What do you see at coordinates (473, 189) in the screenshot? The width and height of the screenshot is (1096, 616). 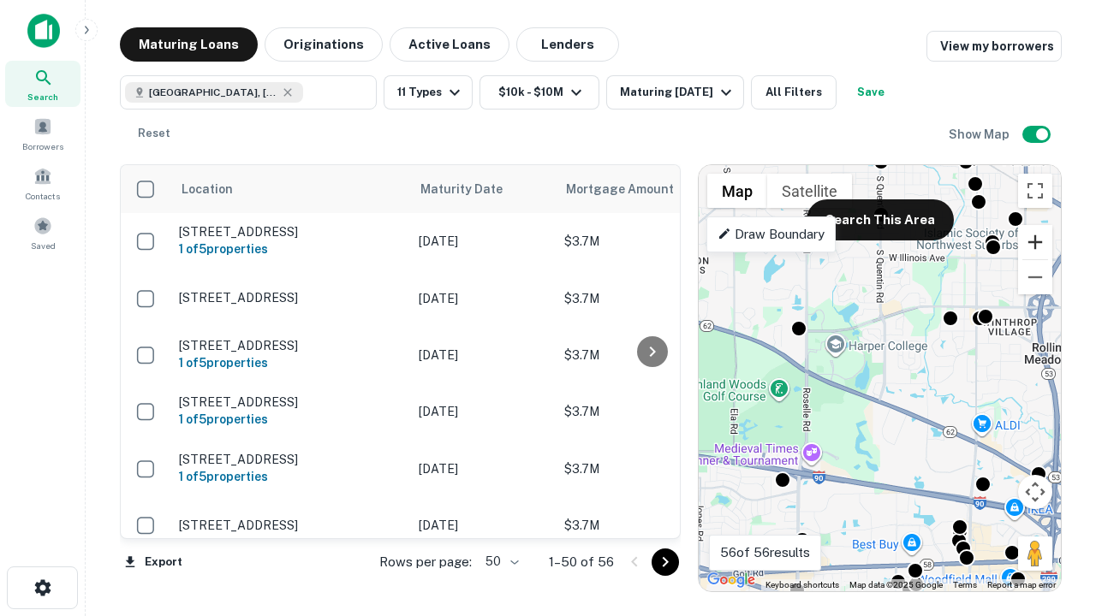 I see `span: Maturity Date` at bounding box center [473, 189].